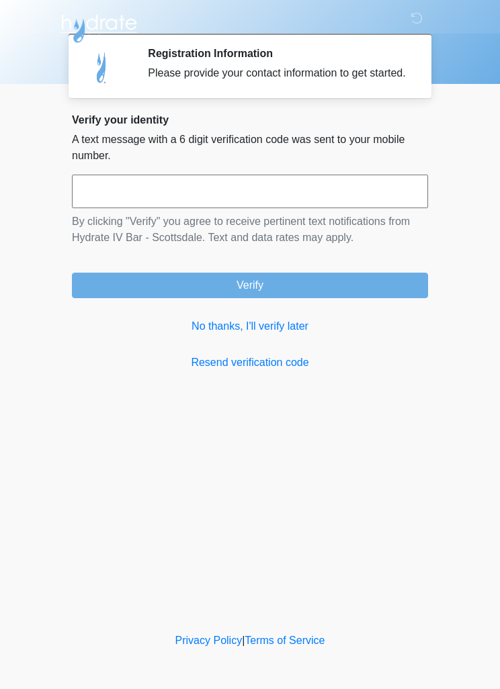  What do you see at coordinates (250, 148) in the screenshot?
I see `p: A text message with a 6 digit verification code was sent to your mobile number.` at bounding box center [250, 148].